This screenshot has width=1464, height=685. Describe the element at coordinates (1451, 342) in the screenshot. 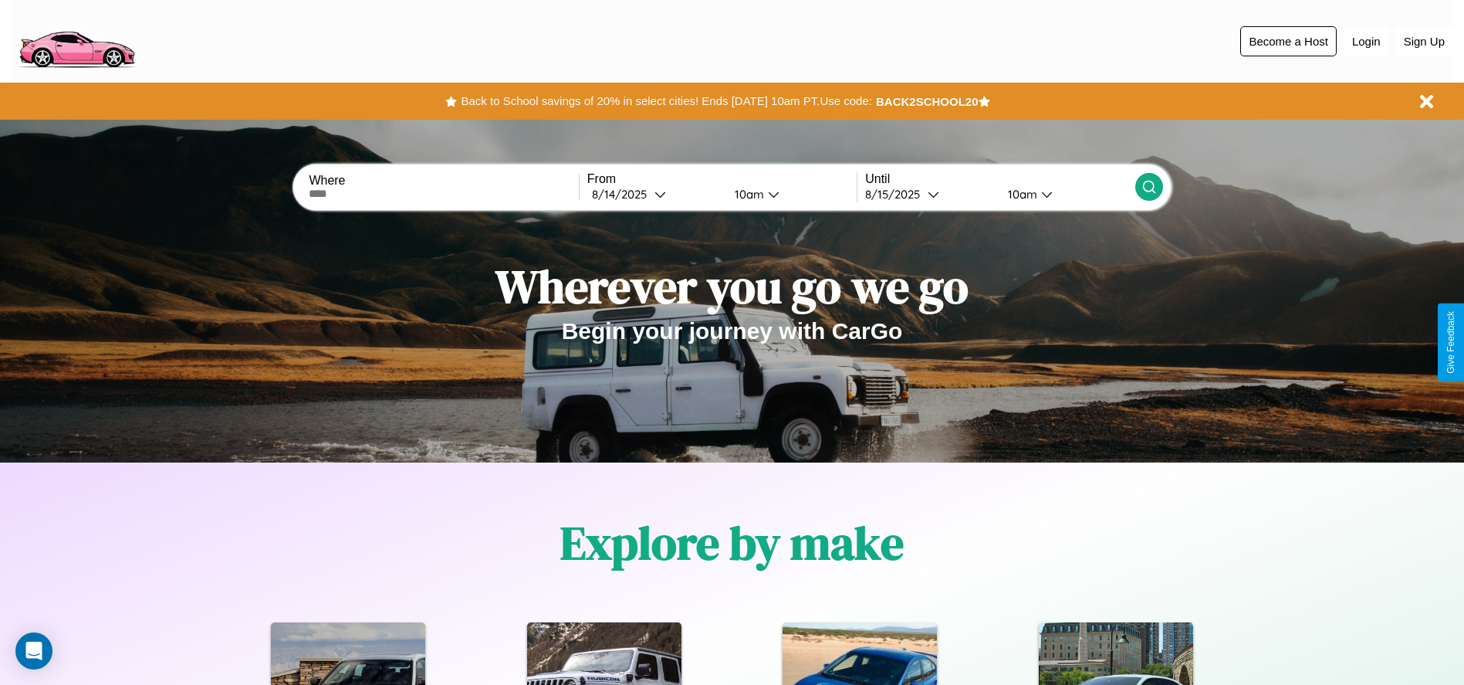

I see `div: Give Feedback` at that location.